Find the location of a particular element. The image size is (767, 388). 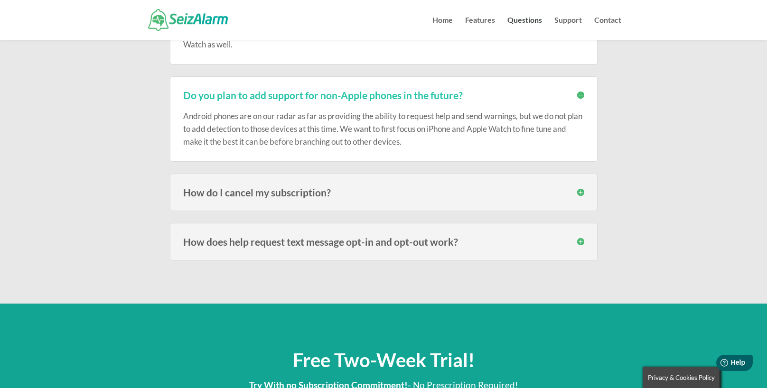

img: SeizAlarm is located at coordinates (188, 19).